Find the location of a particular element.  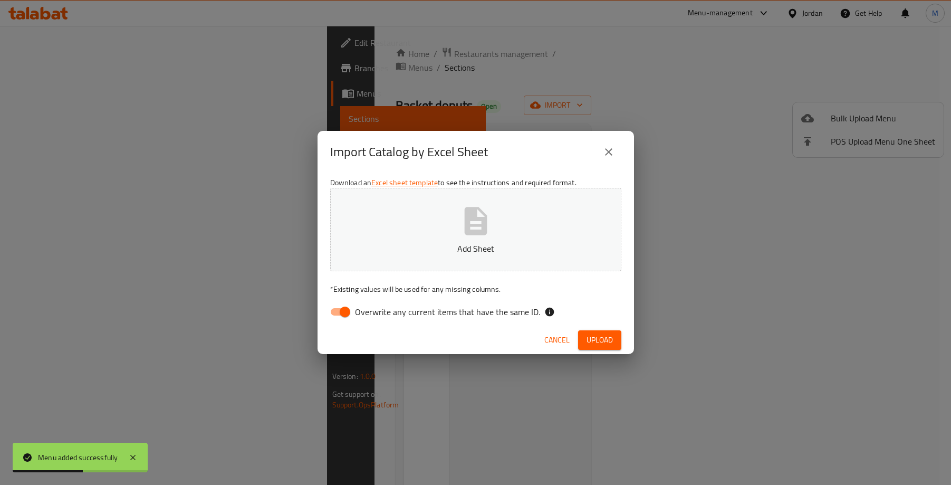

button: Cancel is located at coordinates (557, 340).